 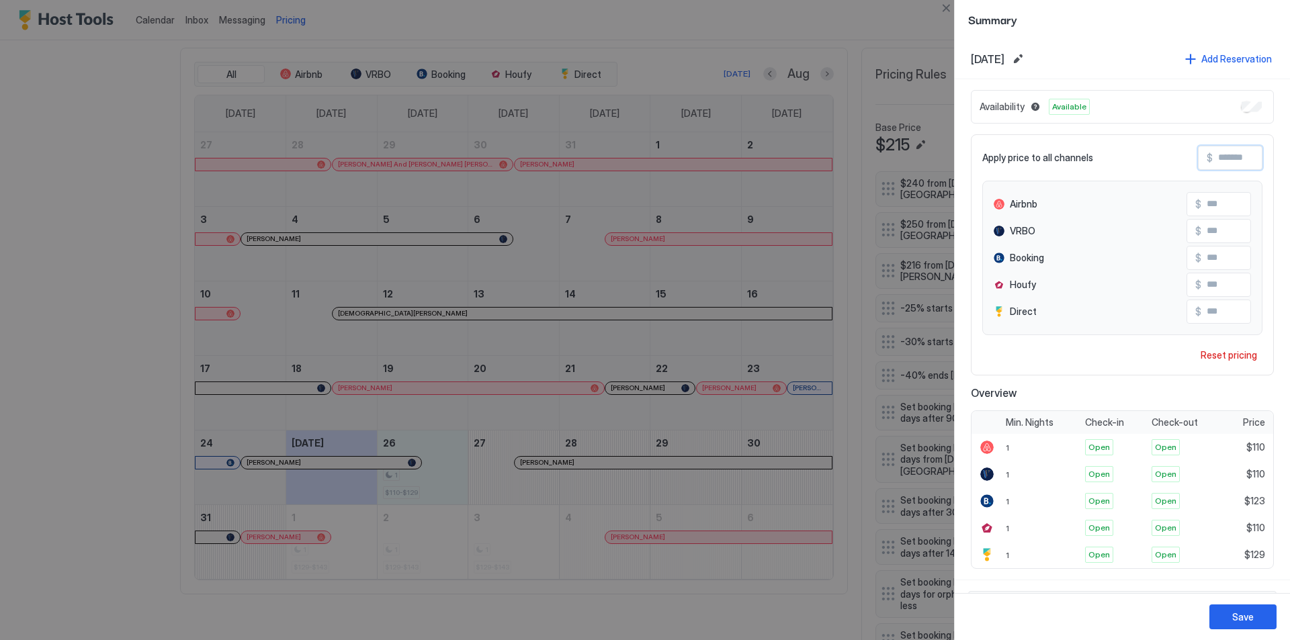 What do you see at coordinates (1237, 58) in the screenshot?
I see `div: Add Reservation` at bounding box center [1237, 58].